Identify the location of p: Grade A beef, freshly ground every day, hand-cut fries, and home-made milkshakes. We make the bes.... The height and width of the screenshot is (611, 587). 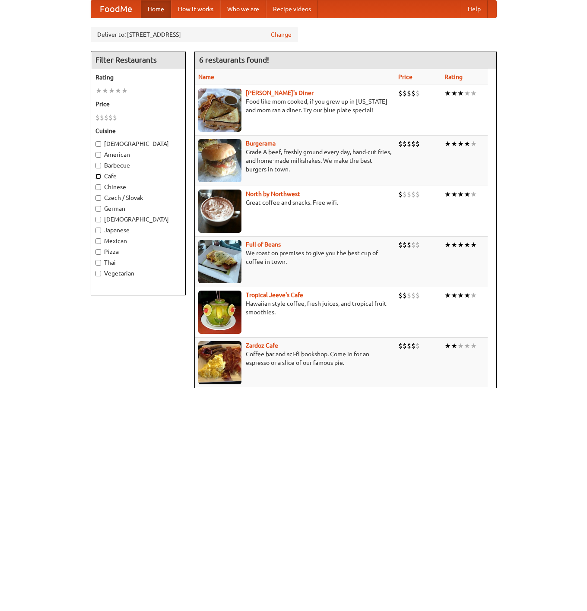
(294, 161).